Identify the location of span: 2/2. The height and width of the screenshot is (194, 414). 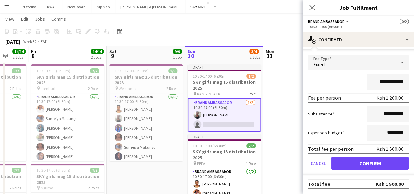
(251, 145).